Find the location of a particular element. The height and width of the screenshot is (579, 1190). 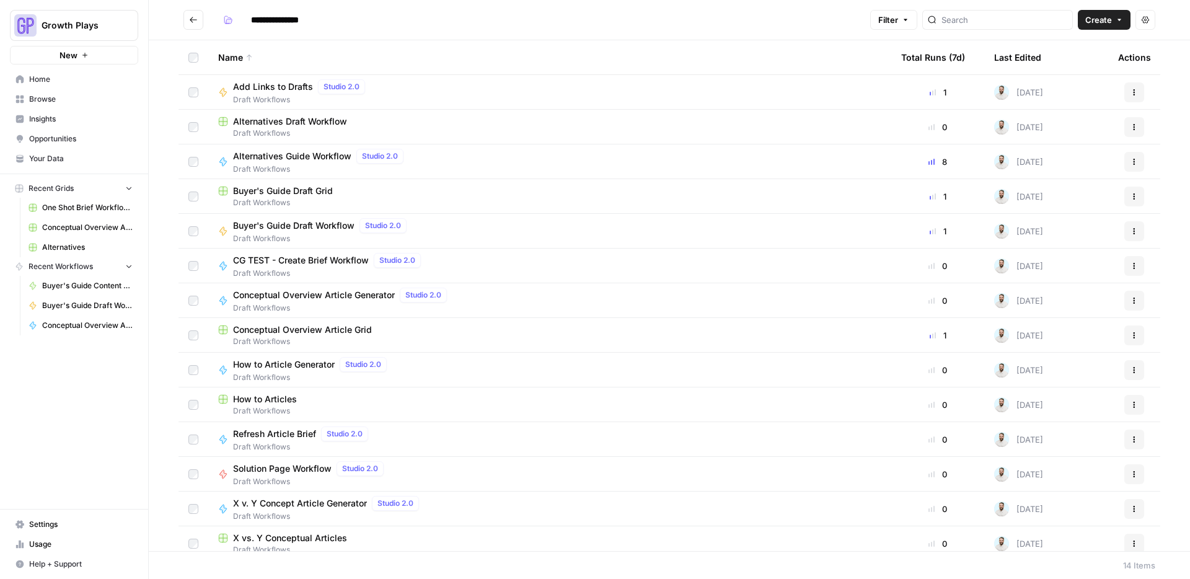

button: New is located at coordinates (74, 55).